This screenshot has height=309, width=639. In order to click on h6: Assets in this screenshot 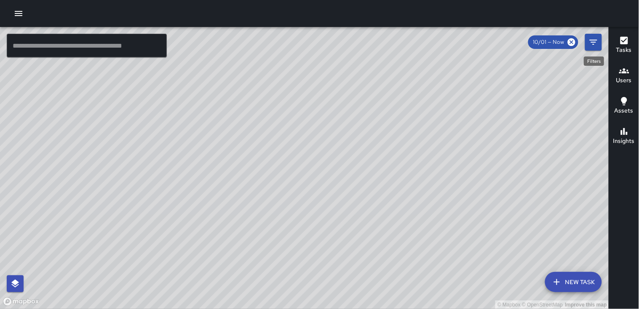, I will do `click(624, 111)`.